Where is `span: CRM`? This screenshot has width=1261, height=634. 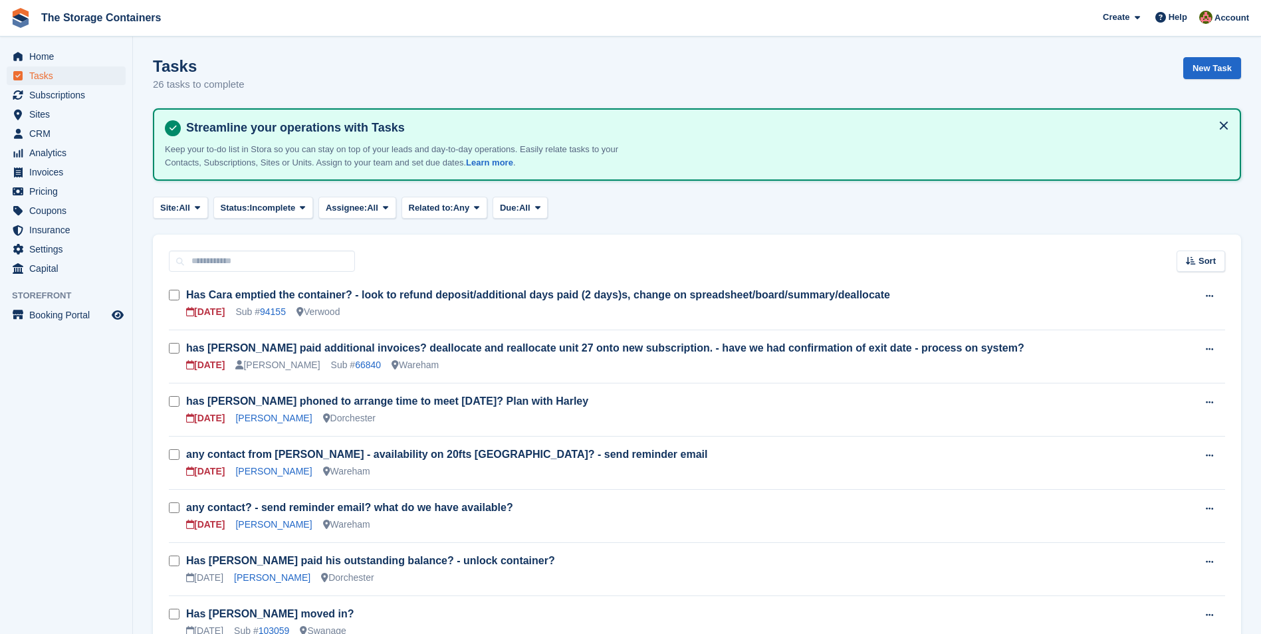
span: CRM is located at coordinates (69, 134).